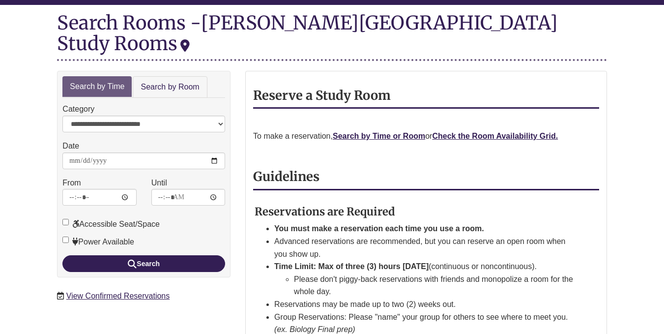 This screenshot has width=664, height=334. Describe the element at coordinates (379, 228) in the screenshot. I see `strong: You must make a reservation each time you use a room.` at that location.